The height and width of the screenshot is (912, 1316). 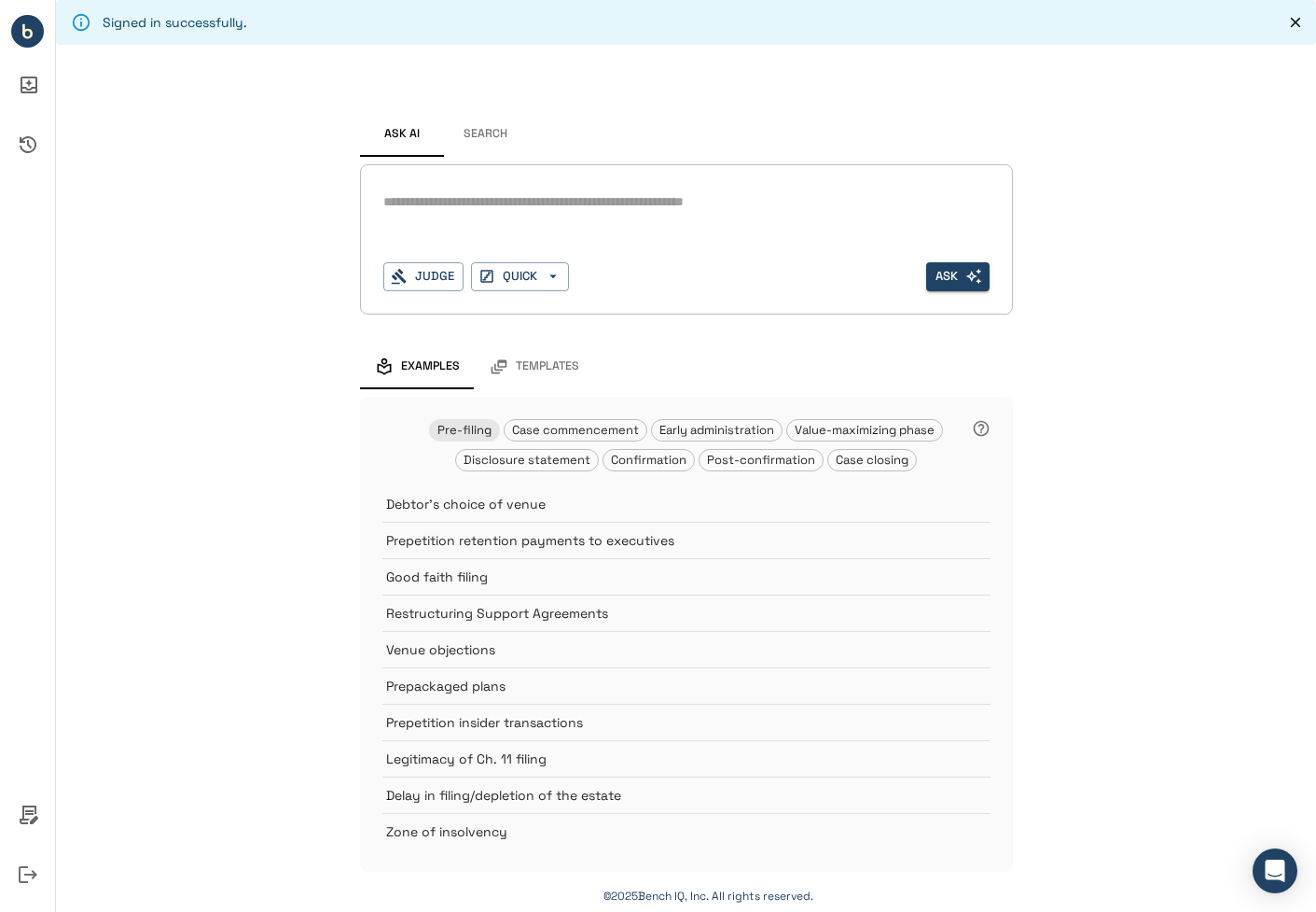 I want to click on div: Pre-filing, so click(x=464, y=430).